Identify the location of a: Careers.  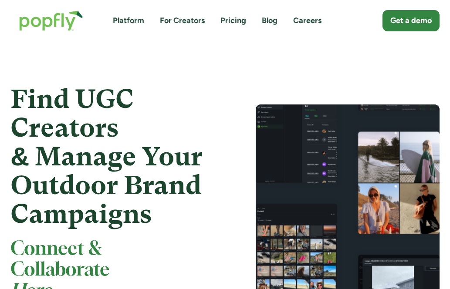
(307, 20).